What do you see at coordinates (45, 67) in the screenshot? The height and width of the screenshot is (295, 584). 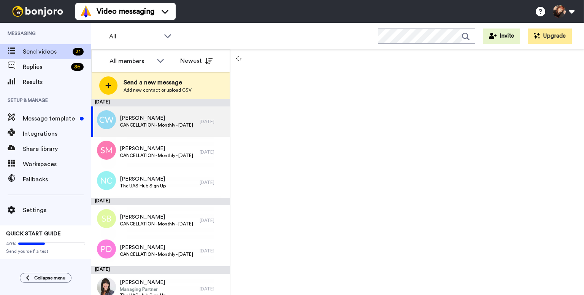 I see `span: Replies` at bounding box center [45, 67].